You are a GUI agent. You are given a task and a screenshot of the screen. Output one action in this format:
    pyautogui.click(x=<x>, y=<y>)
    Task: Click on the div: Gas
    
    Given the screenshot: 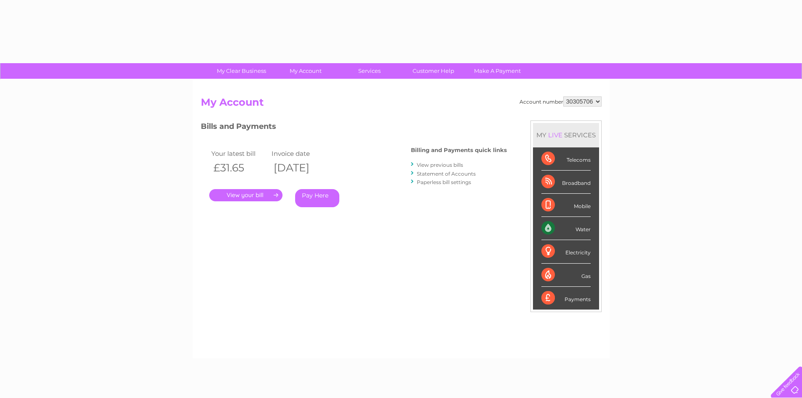 What is the action you would take?
    pyautogui.click(x=566, y=275)
    